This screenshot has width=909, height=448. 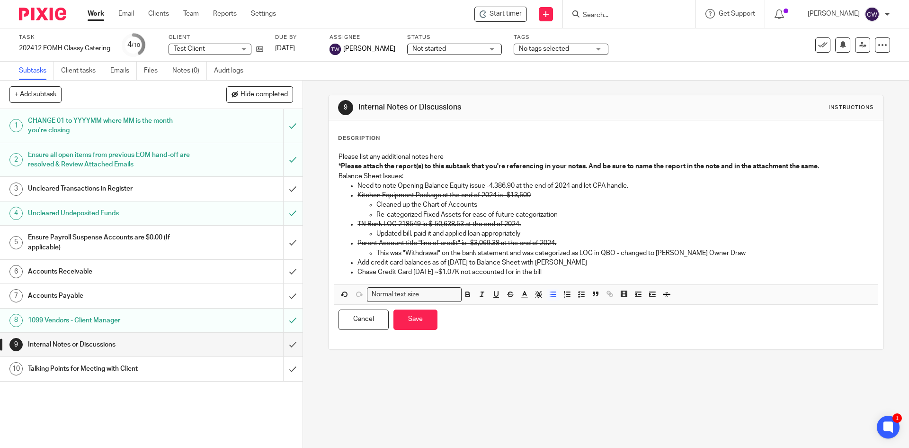 I want to click on p: Please list any additional notes here, so click(x=606, y=157).